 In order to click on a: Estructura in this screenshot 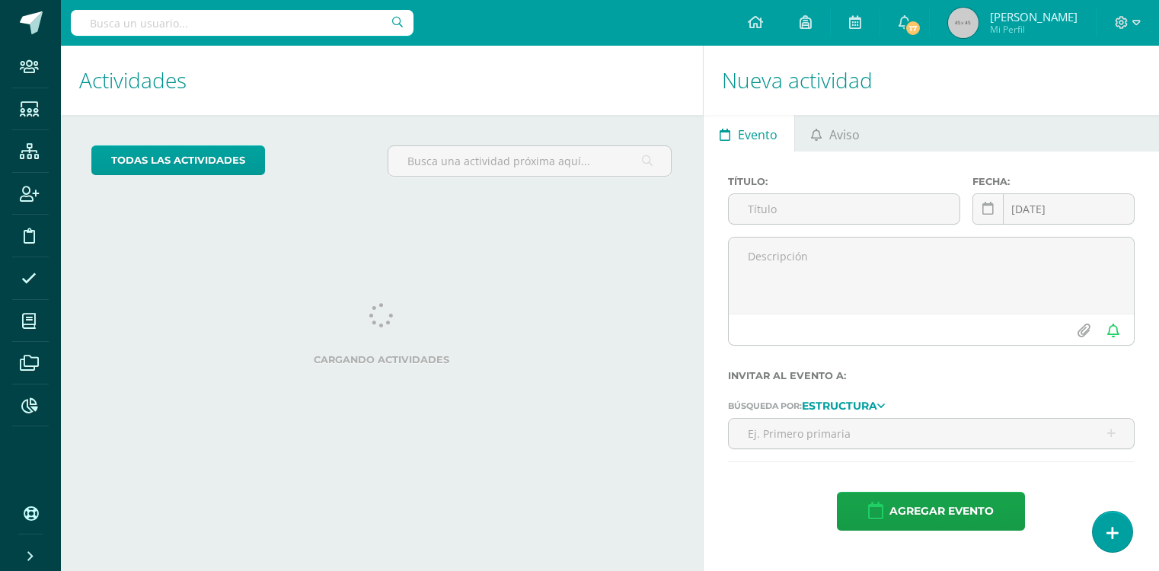, I will do `click(843, 405)`.